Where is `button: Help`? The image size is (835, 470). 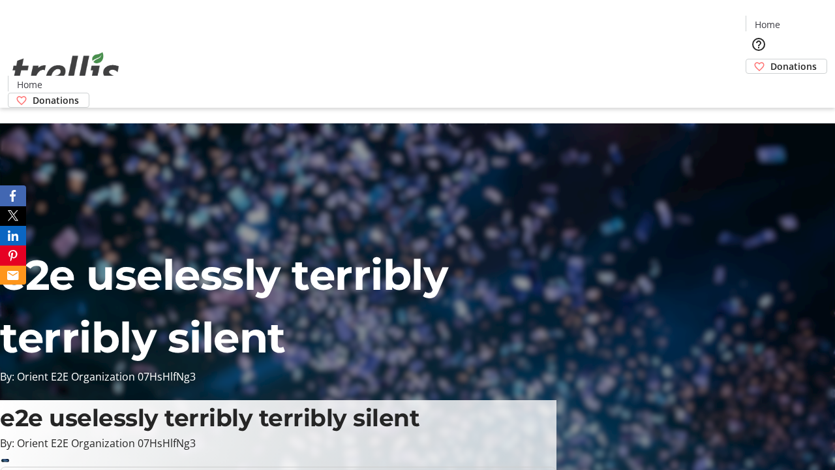
button: Help is located at coordinates (759, 44).